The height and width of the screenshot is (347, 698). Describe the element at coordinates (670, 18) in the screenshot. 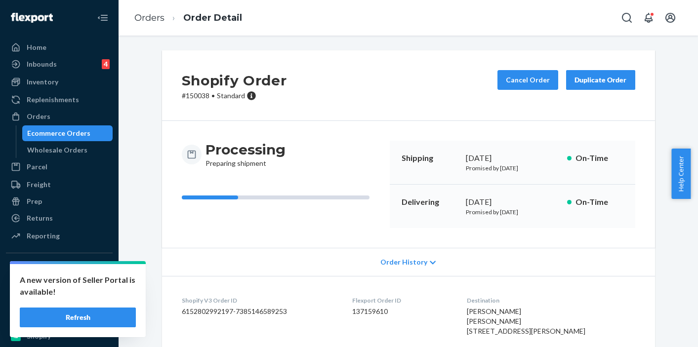

I see `button: Open account menu` at that location.